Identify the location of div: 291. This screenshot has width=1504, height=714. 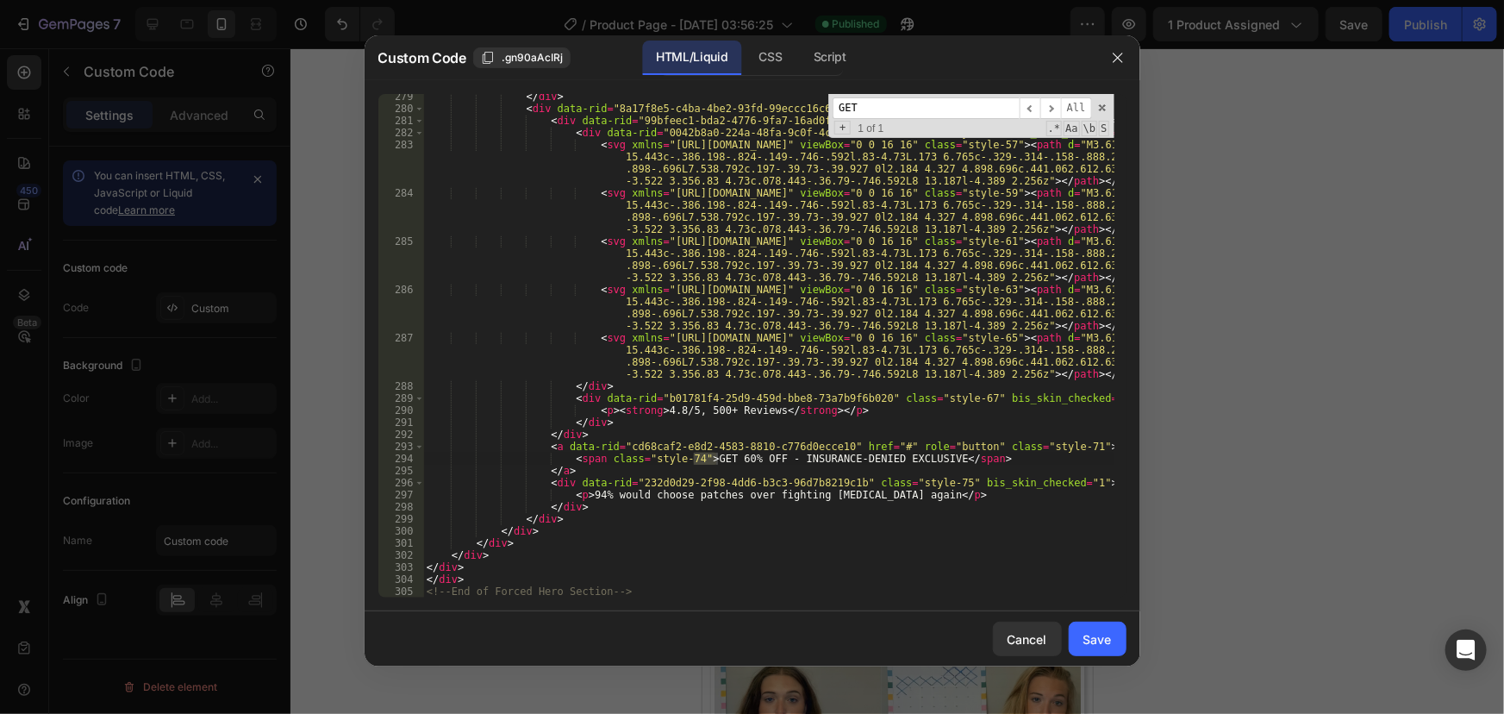
(401, 422).